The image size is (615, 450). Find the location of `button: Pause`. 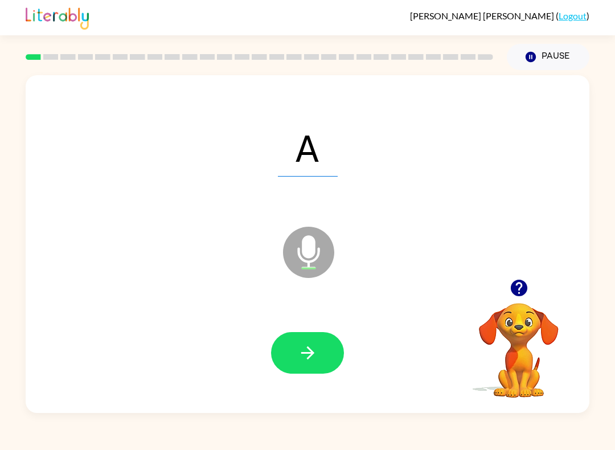

button: Pause is located at coordinates (548, 57).